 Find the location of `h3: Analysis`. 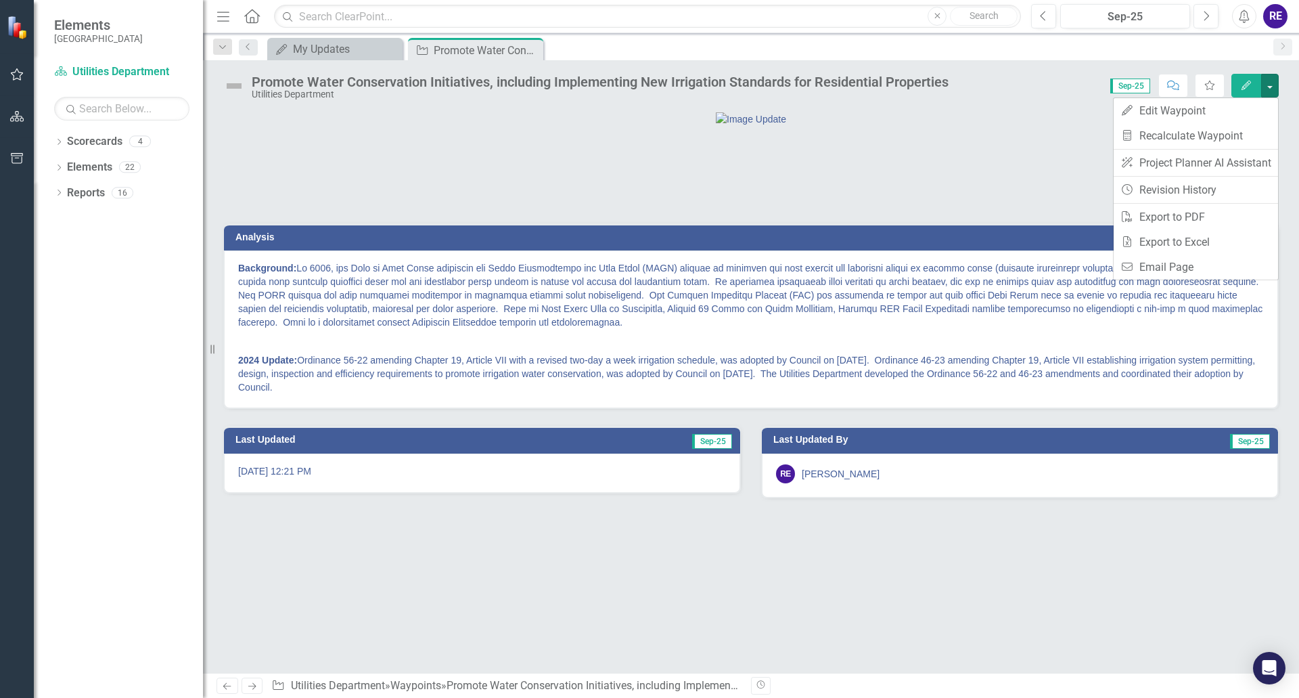

h3: Analysis is located at coordinates (487, 237).